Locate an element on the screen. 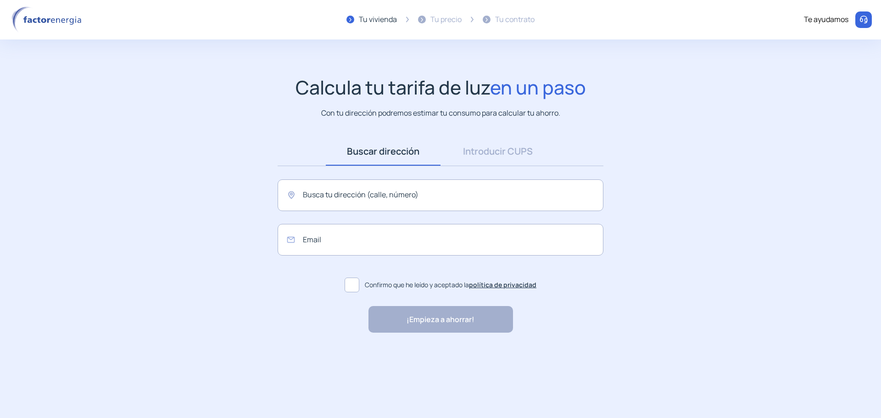 The image size is (881, 418). div: Te ayudamos is located at coordinates (825, 20).